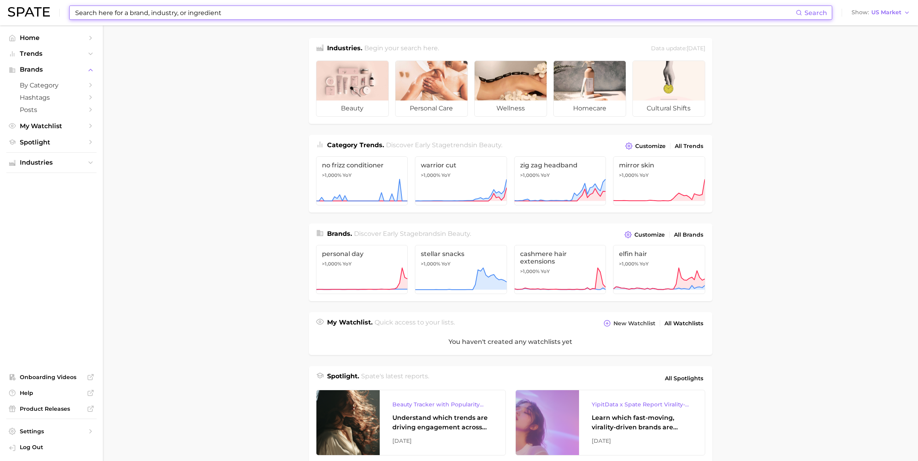  Describe the element at coordinates (356, 145) in the screenshot. I see `span: Category Trends .` at that location.